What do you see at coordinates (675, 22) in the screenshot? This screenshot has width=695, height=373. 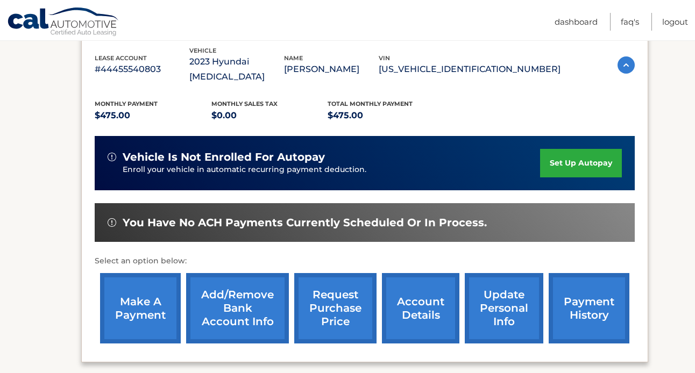 I see `a: Logout` at bounding box center [675, 22].